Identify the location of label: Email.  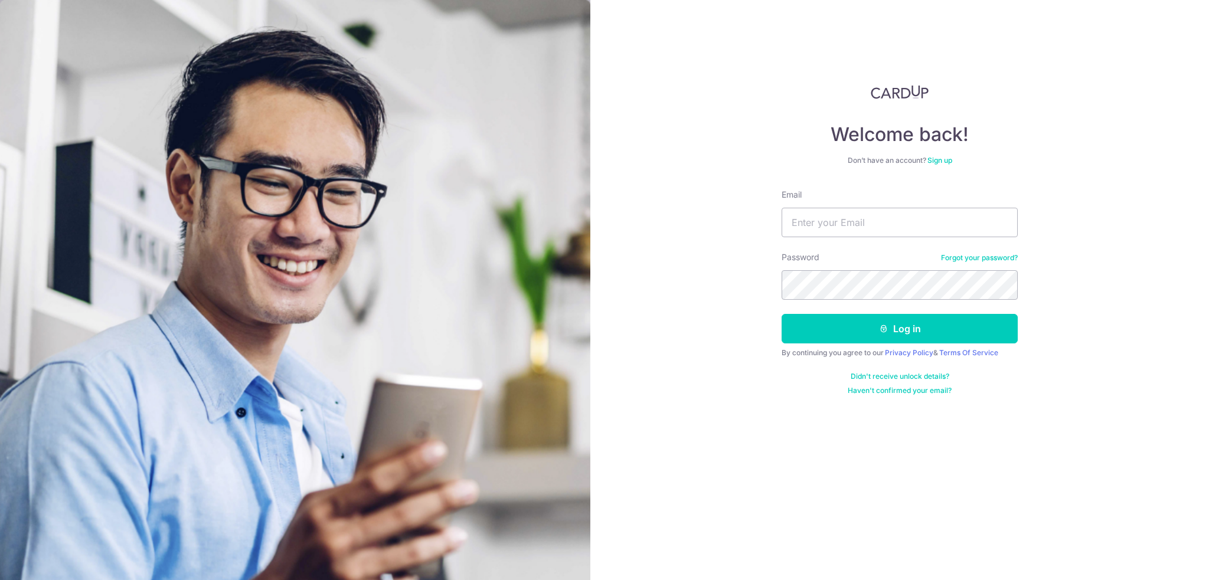
(792, 195).